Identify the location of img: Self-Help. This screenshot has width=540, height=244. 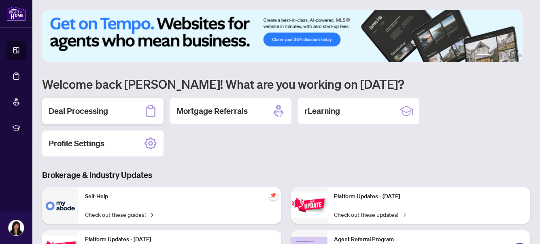
(60, 205).